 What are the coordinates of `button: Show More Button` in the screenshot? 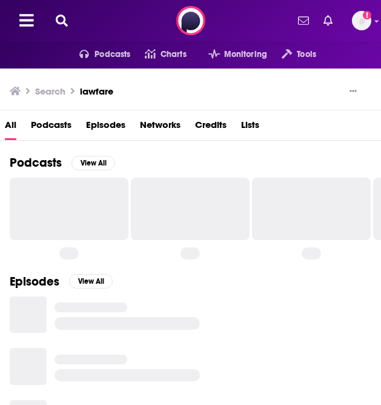 It's located at (353, 91).